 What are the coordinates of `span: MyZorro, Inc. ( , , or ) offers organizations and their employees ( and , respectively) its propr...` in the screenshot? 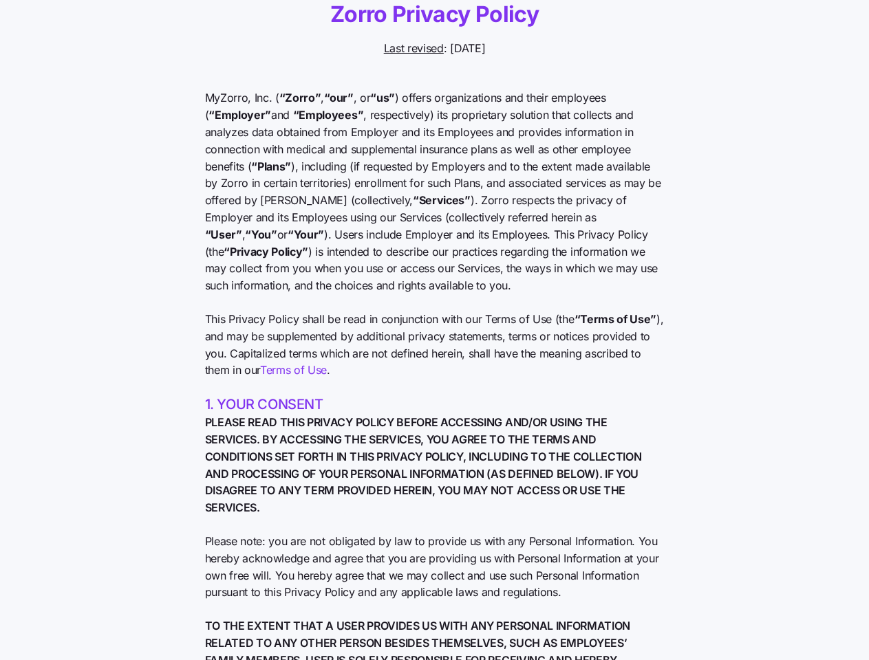 It's located at (435, 192).